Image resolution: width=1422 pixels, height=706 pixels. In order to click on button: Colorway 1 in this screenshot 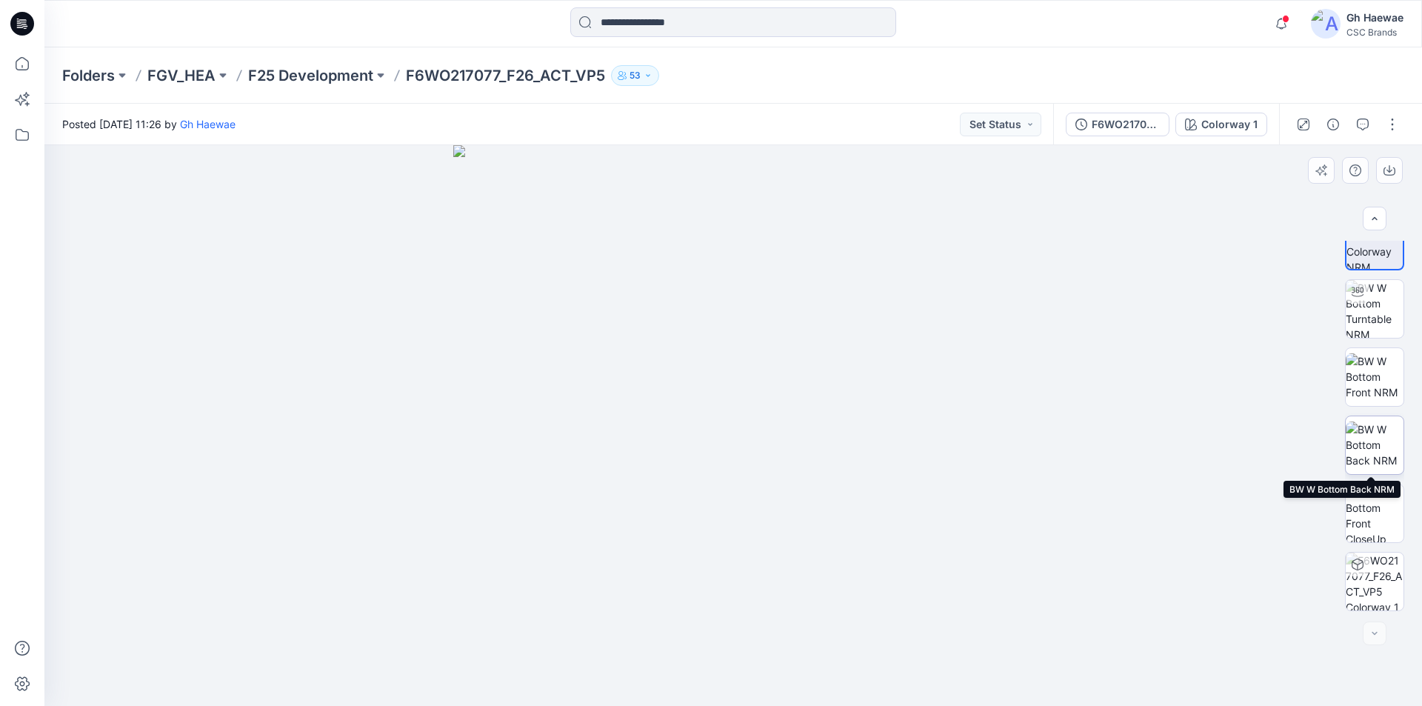, I will do `click(1222, 124)`.